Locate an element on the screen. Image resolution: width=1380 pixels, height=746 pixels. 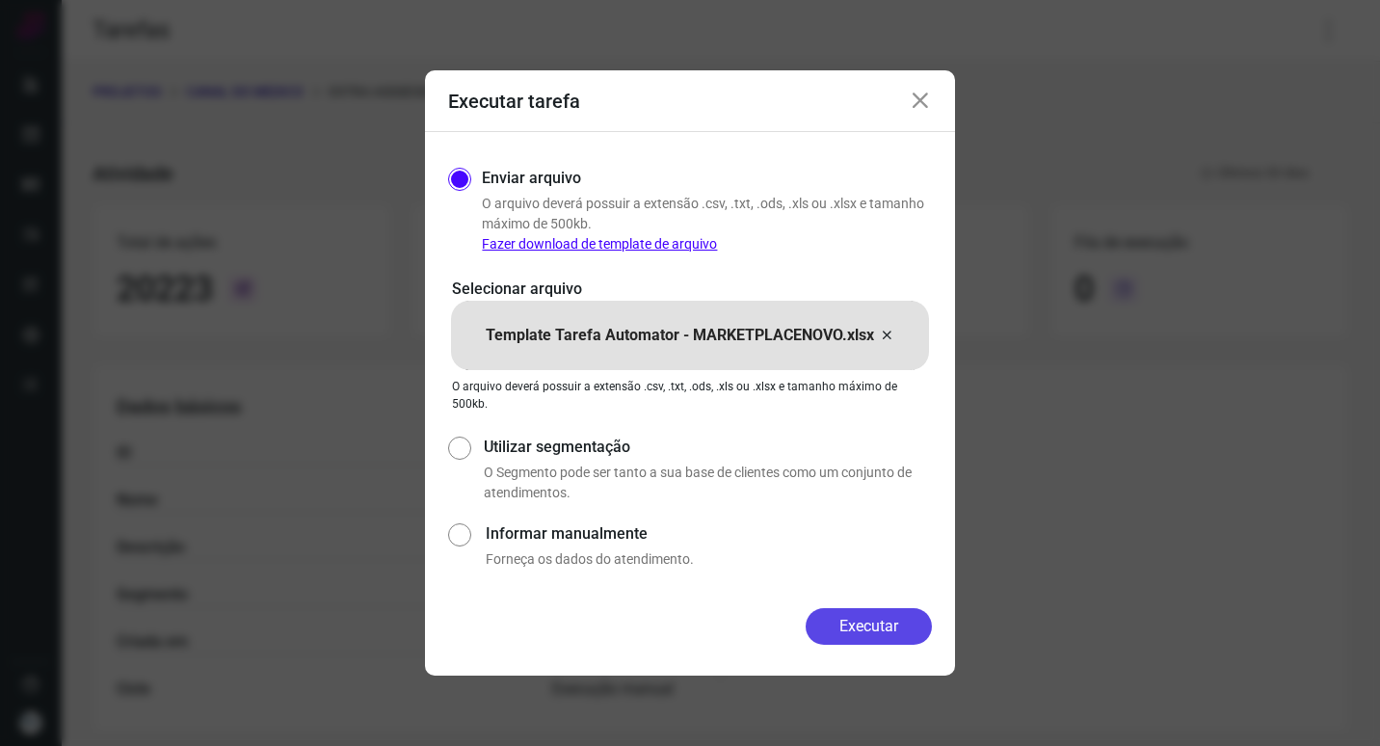
p: Selecionar arquivo is located at coordinates (690, 289).